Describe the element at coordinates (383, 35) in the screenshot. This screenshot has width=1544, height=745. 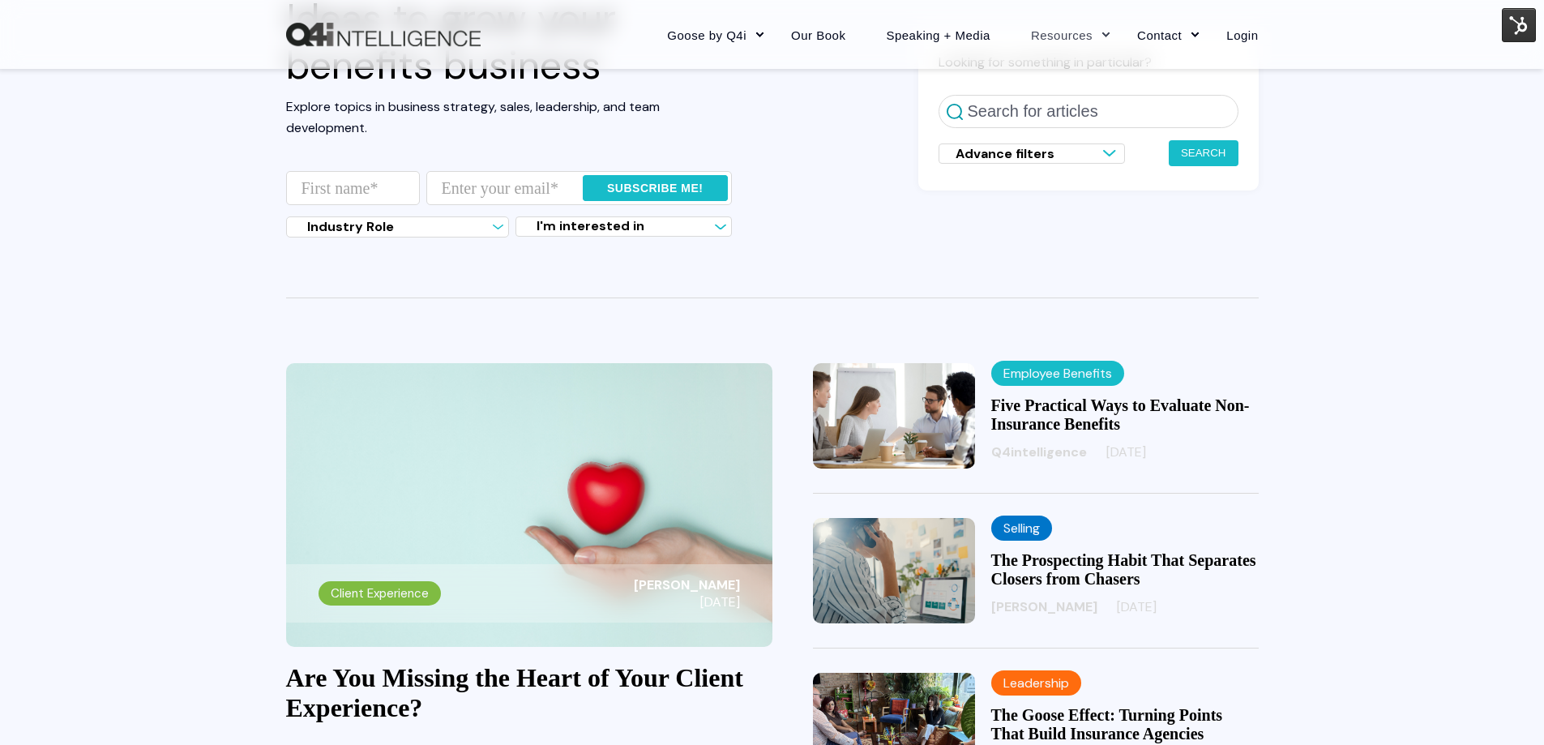
I see `a: Back to Home` at that location.